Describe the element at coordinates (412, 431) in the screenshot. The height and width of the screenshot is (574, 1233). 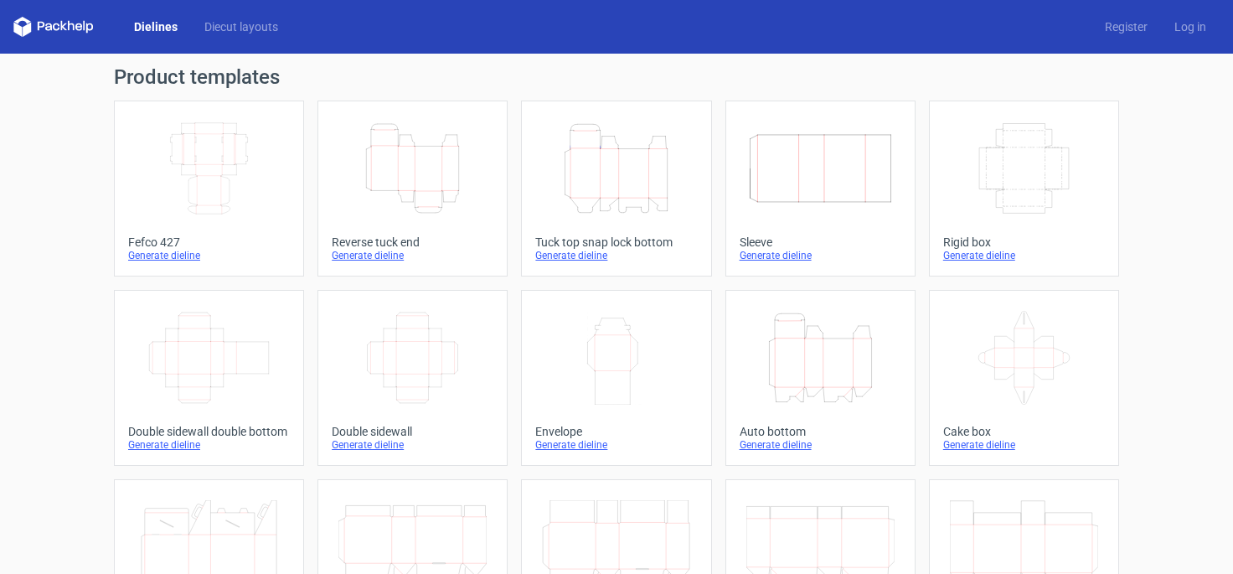
I see `div: Double sidewall` at that location.